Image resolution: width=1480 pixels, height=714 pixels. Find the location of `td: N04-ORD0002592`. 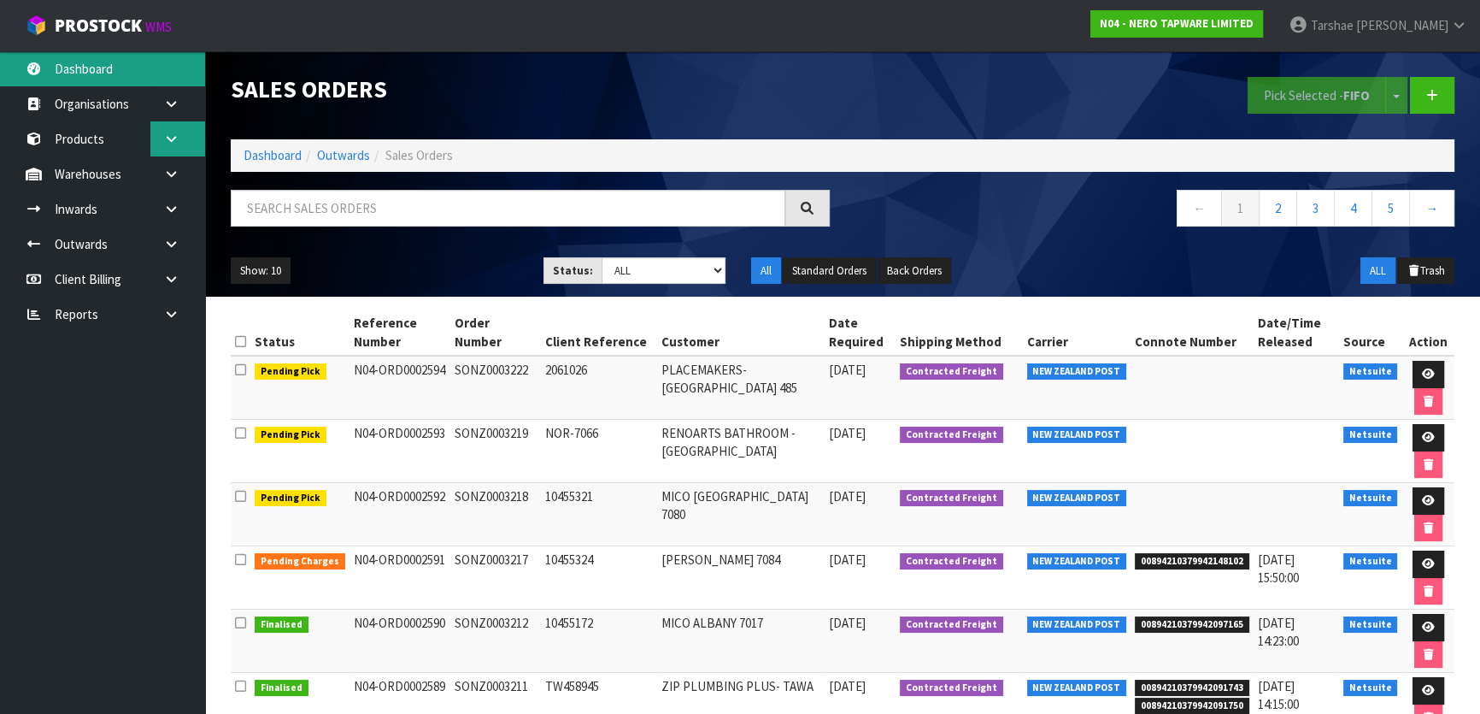

td: N04-ORD0002592 is located at coordinates (400, 515).